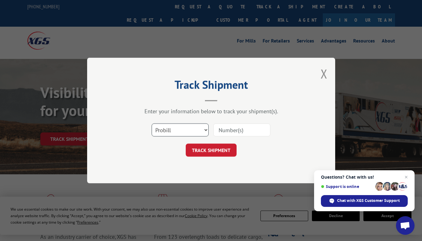 The image size is (422, 241). Describe the element at coordinates (369, 201) in the screenshot. I see `span: Chat with XGS Customer Support` at that location.